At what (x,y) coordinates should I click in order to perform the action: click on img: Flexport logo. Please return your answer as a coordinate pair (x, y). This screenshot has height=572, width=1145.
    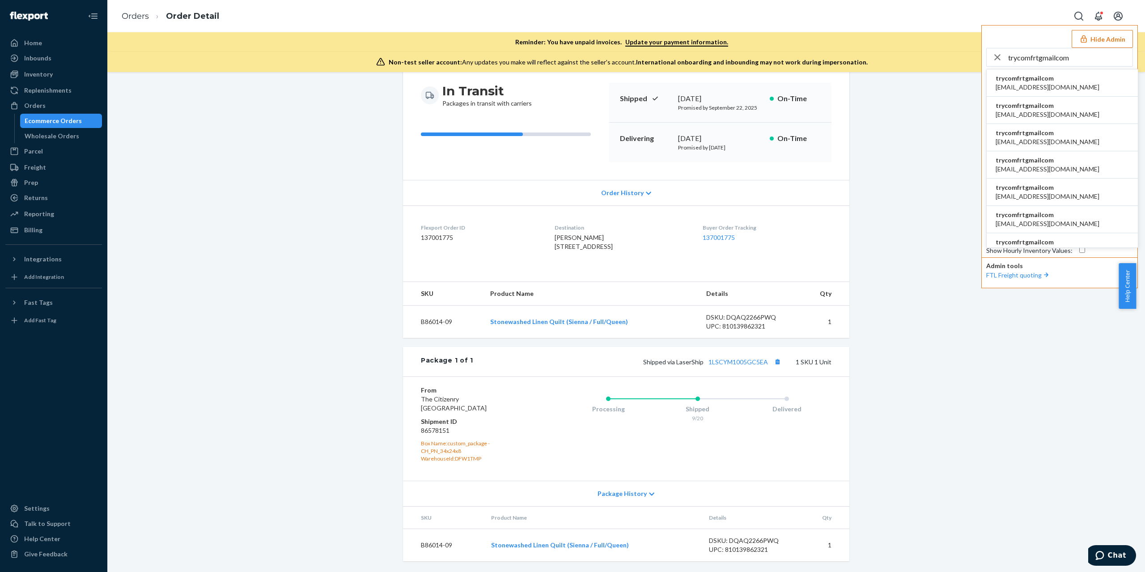
    Looking at the image, I should click on (29, 16).